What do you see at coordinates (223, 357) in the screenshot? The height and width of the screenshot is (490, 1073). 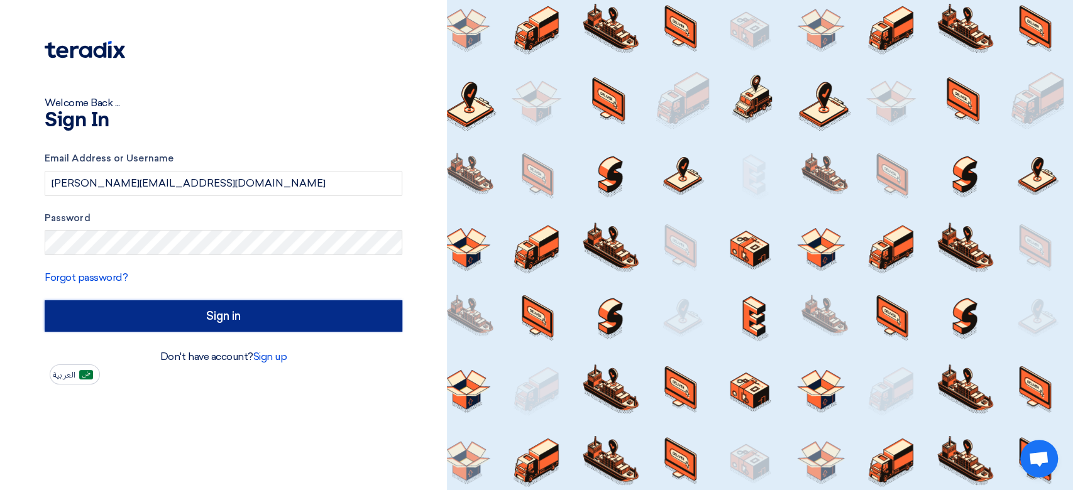 I see `div: Don't have account?` at bounding box center [223, 357].